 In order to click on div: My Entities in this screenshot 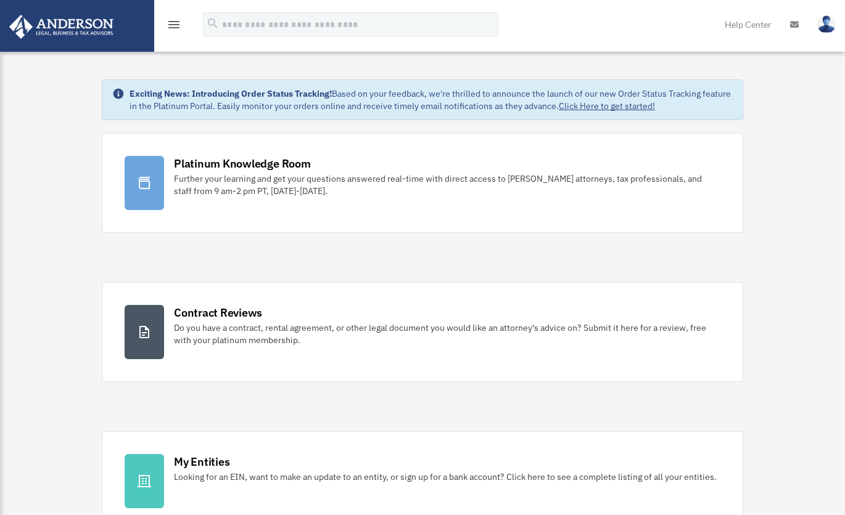, I will do `click(202, 462)`.